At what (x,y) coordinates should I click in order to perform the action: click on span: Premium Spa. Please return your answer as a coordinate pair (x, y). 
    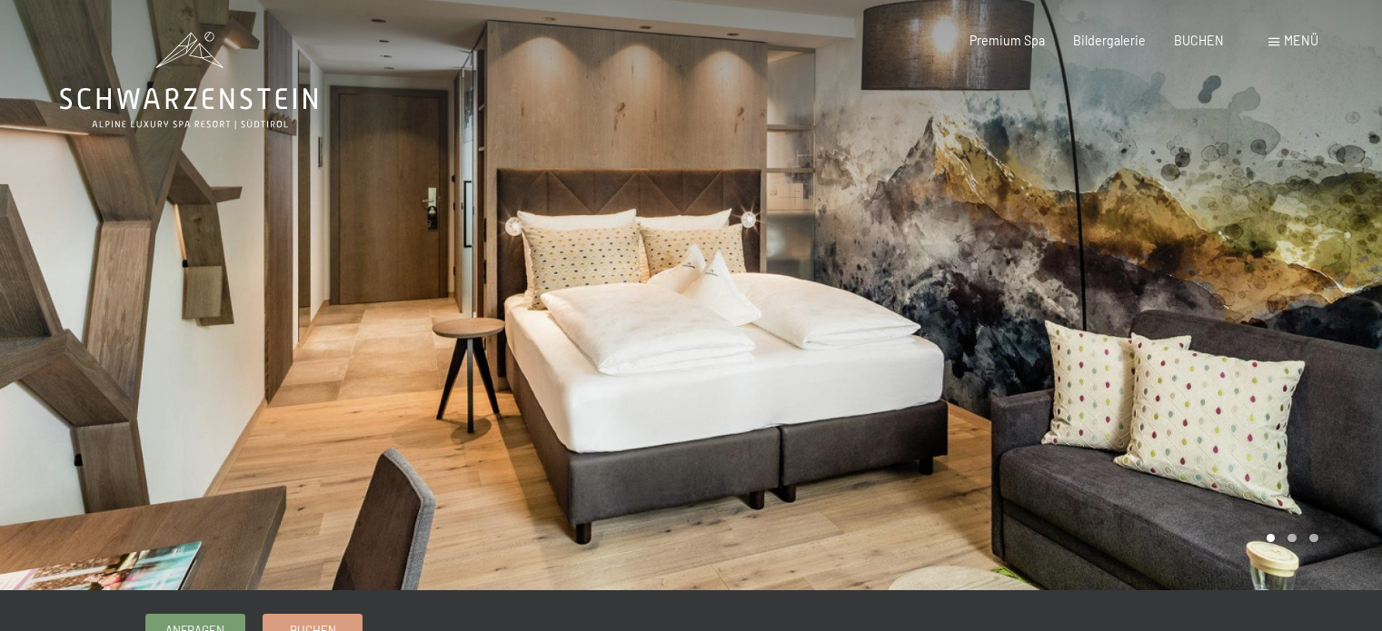
    Looking at the image, I should click on (1007, 40).